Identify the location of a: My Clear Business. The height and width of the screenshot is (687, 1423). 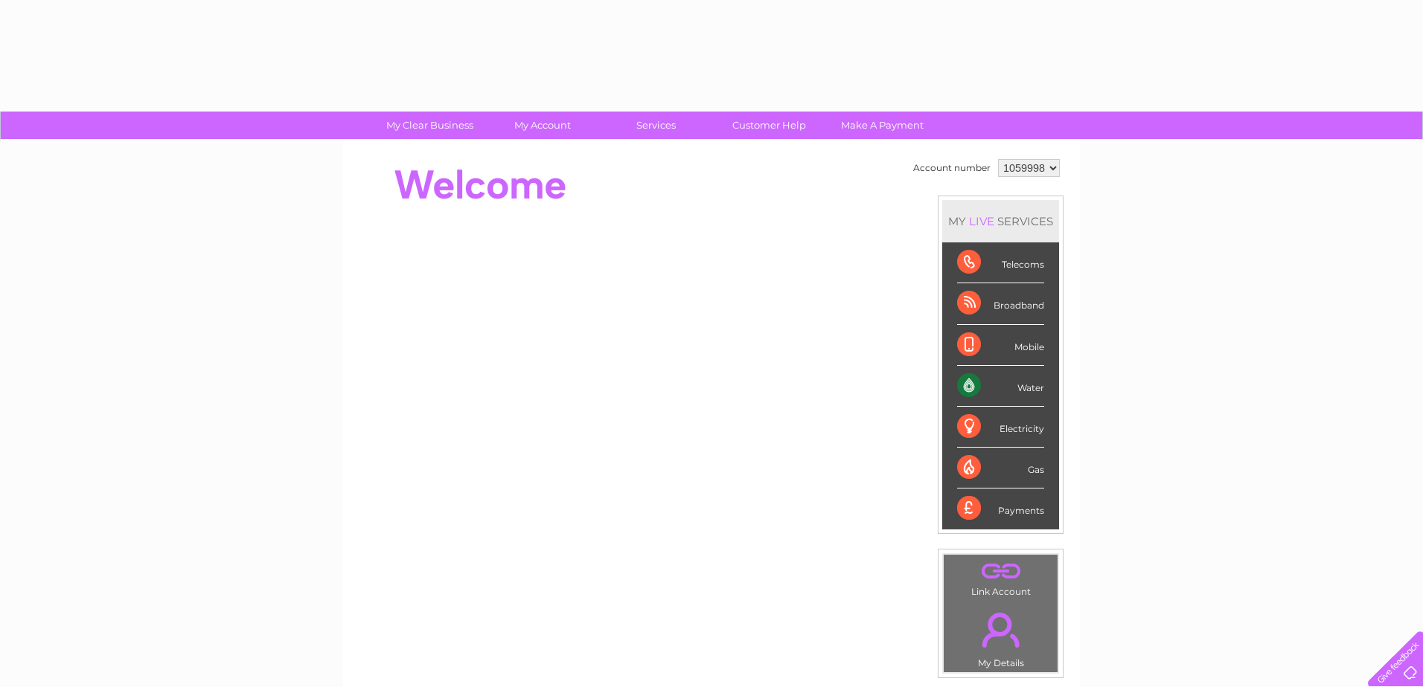
(429, 125).